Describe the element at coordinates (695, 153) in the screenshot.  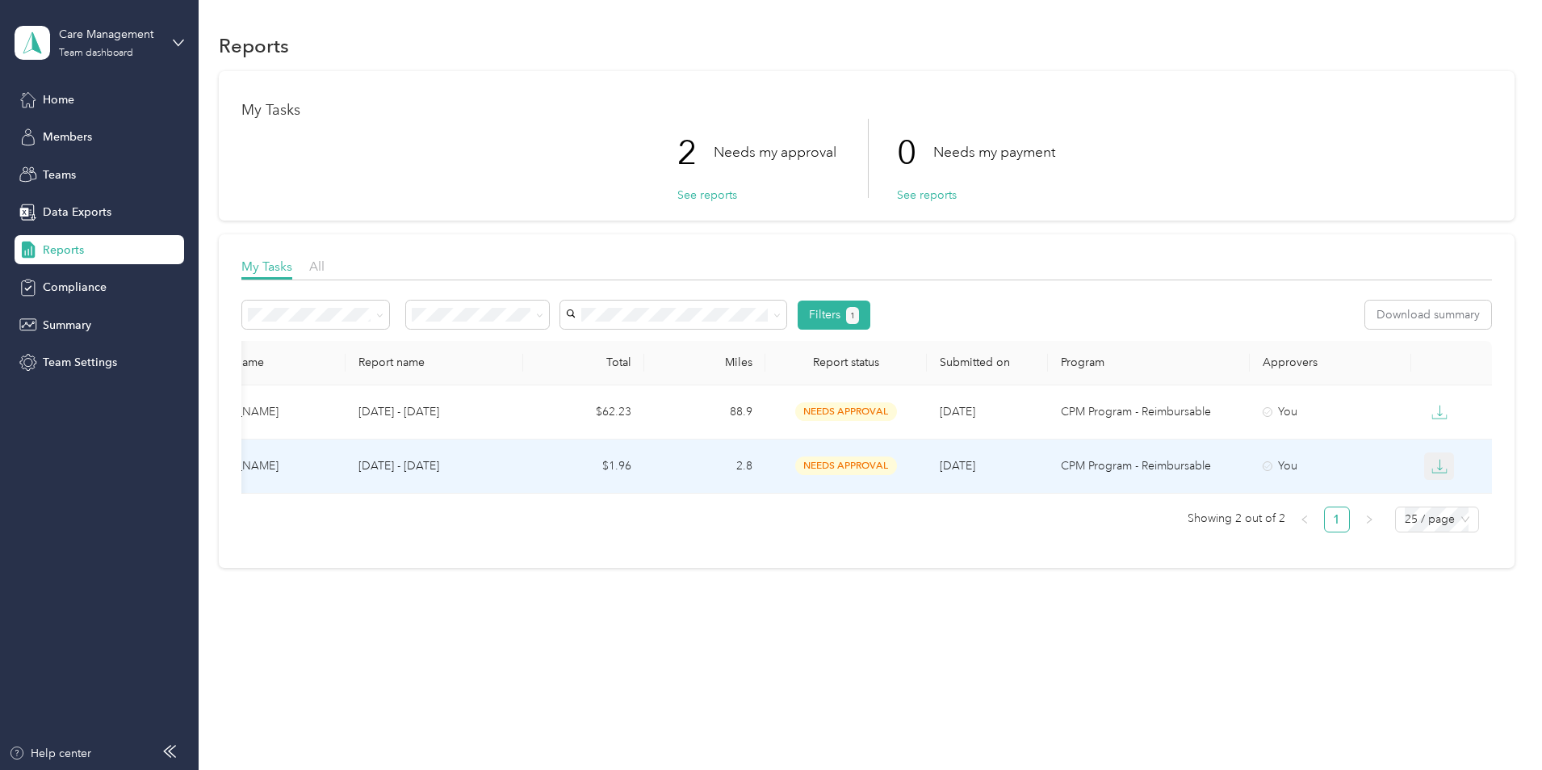
I see `p: 2` at that location.